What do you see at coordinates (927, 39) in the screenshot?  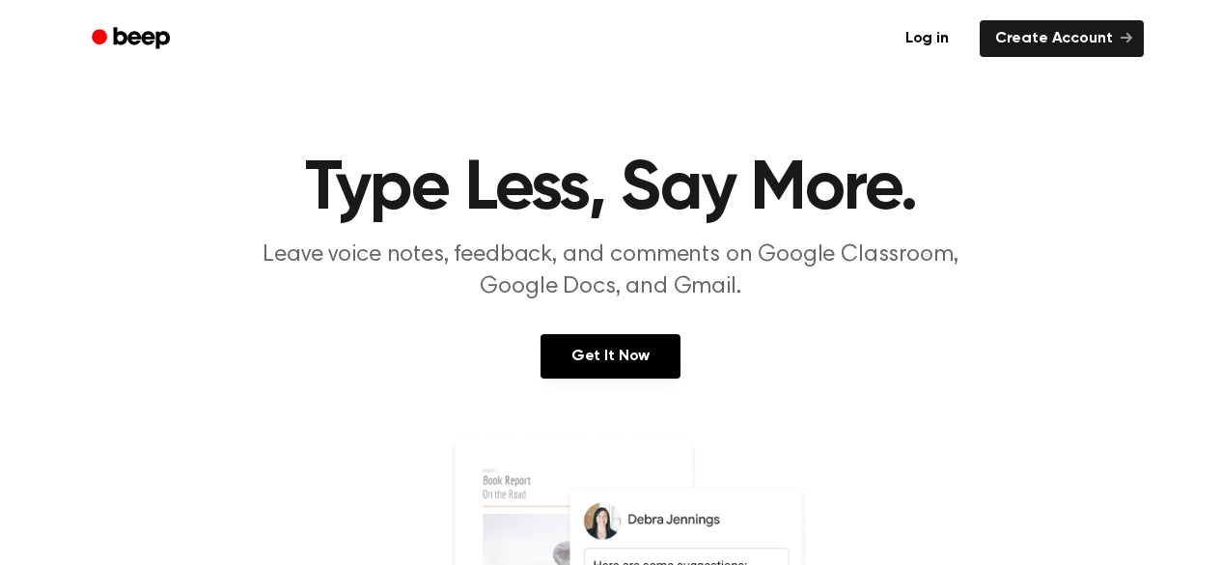 I see `a: Log in` at bounding box center [927, 39].